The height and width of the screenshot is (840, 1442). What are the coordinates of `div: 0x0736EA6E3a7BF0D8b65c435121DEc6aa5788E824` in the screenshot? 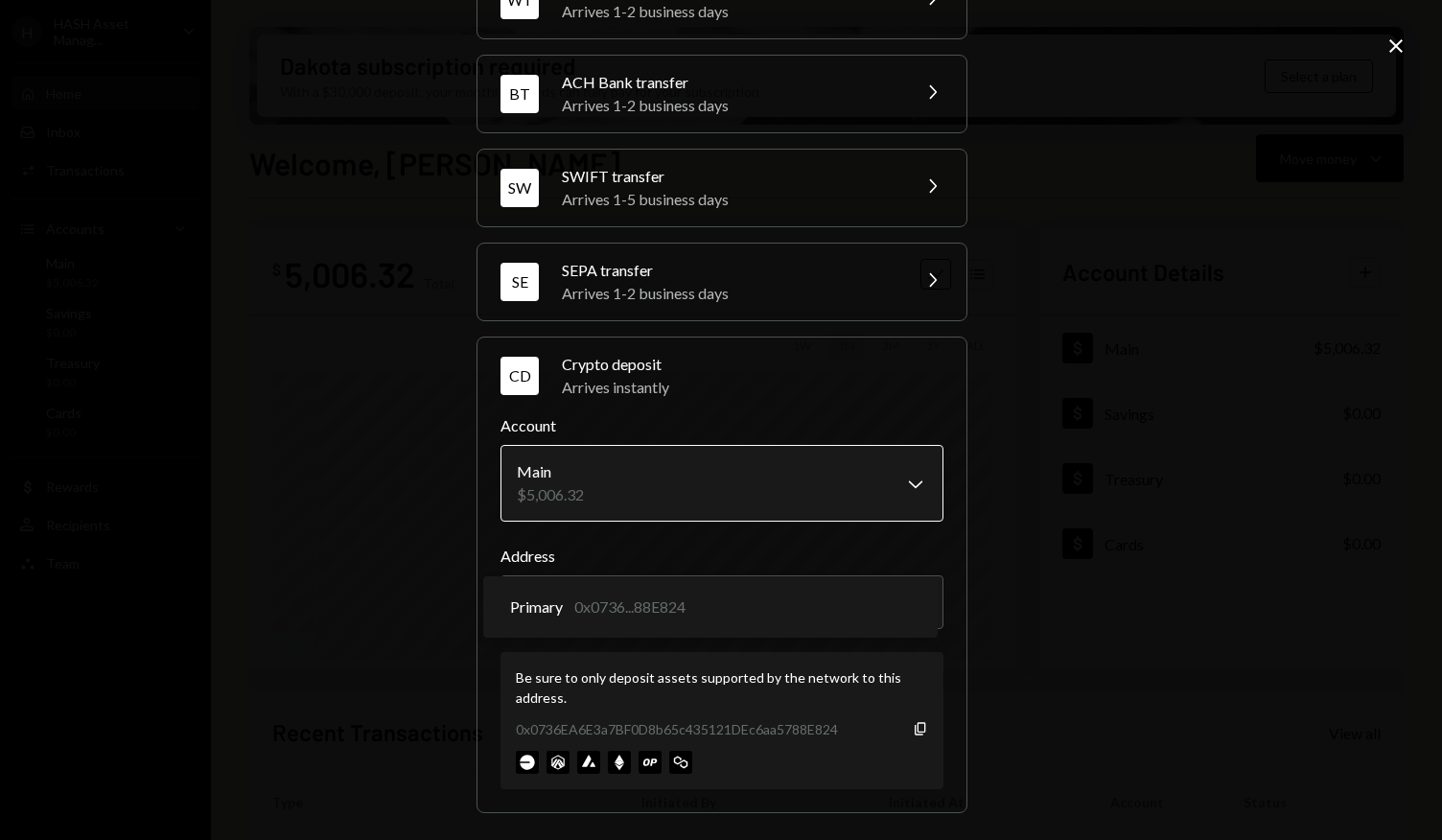 It's located at (677, 729).